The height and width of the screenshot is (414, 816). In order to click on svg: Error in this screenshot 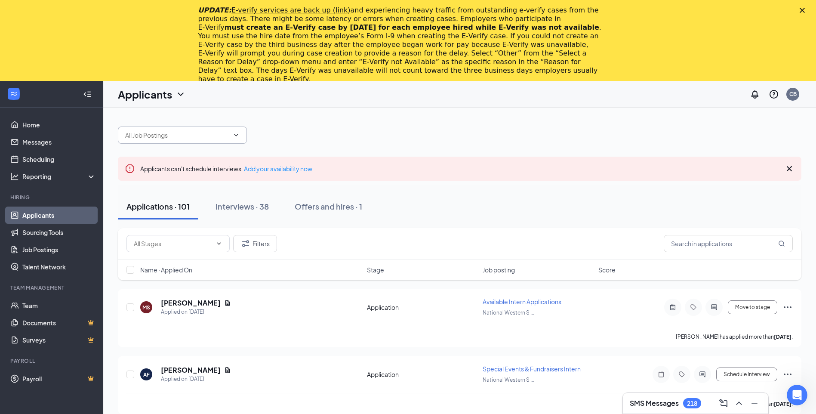, I will do `click(130, 169)`.